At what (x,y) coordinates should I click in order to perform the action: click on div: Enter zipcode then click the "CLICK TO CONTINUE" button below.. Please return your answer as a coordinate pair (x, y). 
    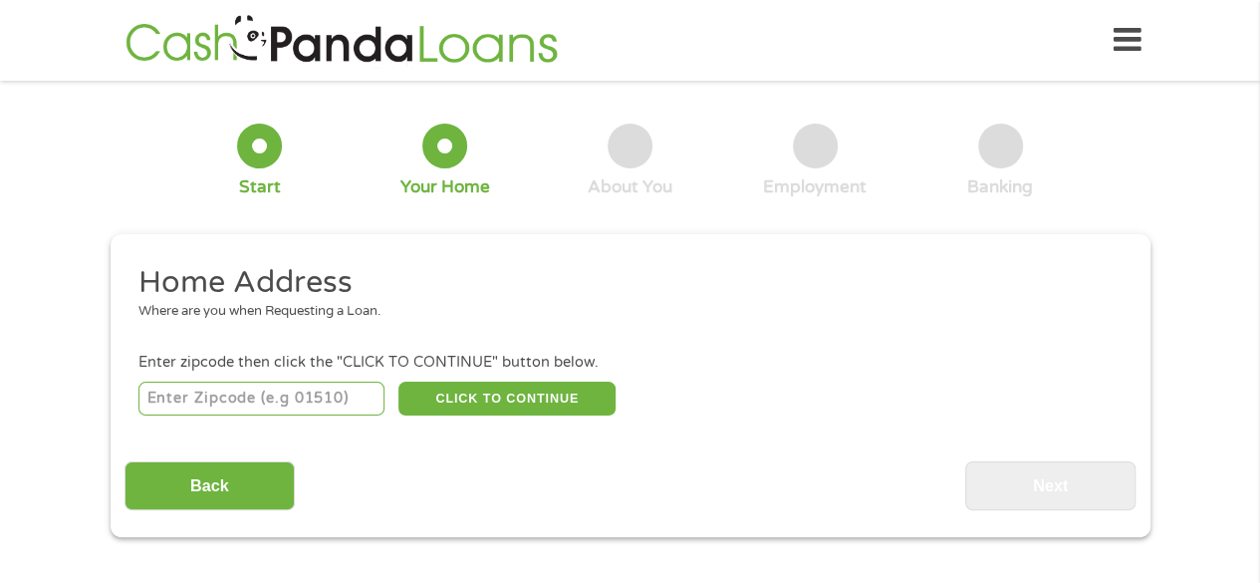
    Looking at the image, I should click on (629, 363).